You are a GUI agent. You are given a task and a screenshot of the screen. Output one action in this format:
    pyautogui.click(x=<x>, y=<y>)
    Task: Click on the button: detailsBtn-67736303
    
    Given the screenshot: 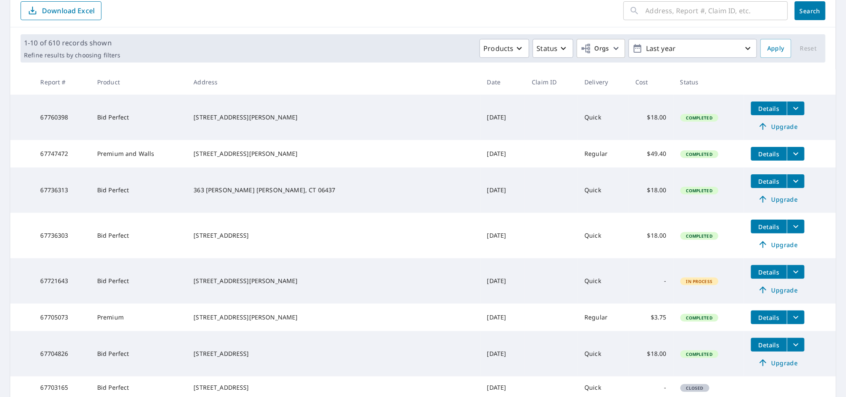 What is the action you would take?
    pyautogui.click(x=769, y=226)
    